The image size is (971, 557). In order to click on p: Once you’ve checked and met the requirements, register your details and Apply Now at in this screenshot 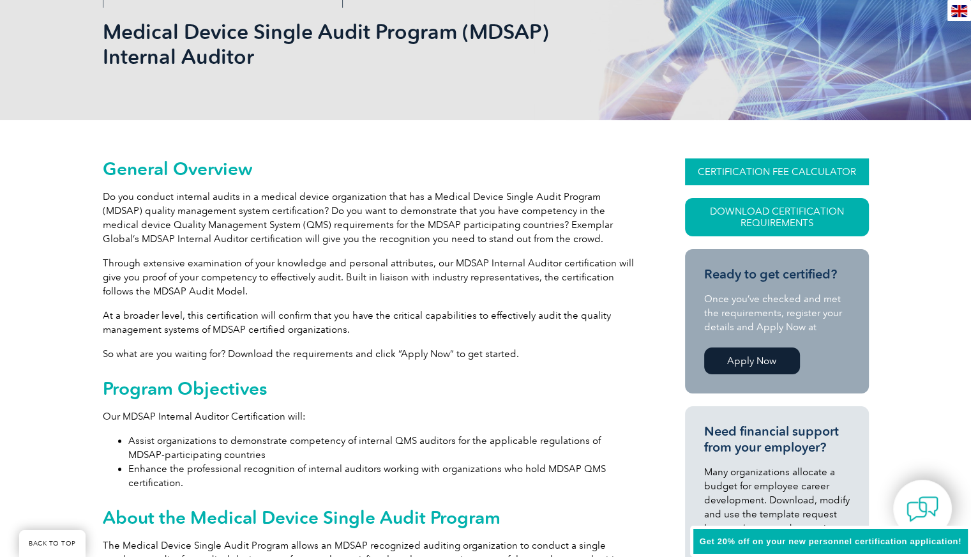, I will do `click(777, 313)`.